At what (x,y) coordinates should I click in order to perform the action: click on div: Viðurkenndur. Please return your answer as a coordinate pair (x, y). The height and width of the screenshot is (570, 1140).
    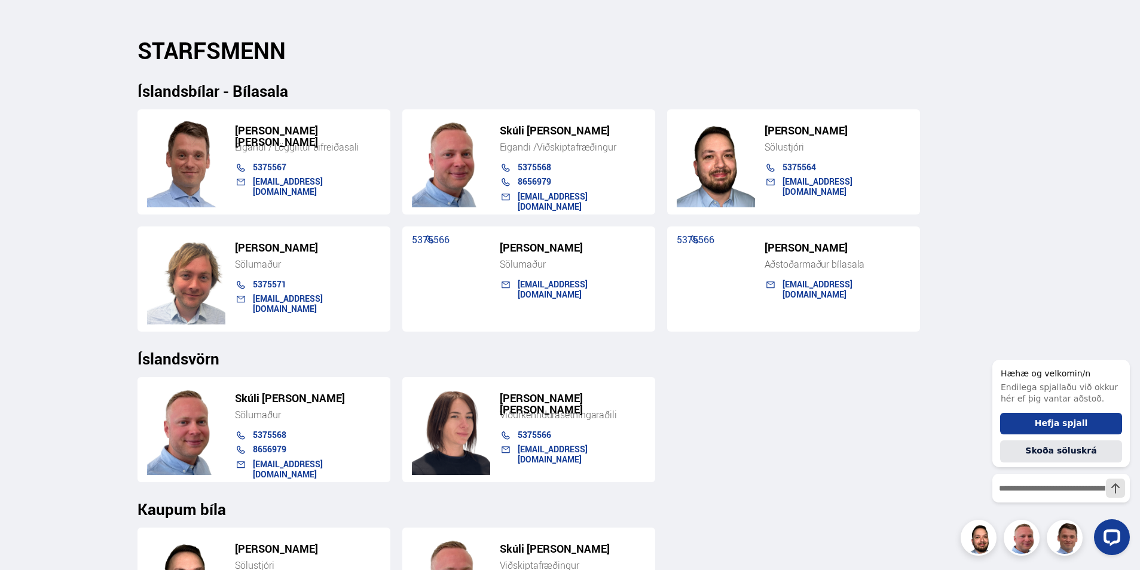
    Looking at the image, I should click on (573, 415).